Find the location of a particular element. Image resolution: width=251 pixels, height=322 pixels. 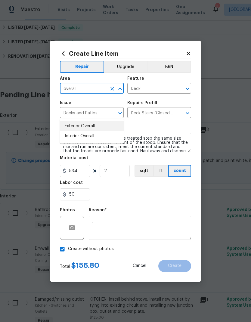

span: Create is located at coordinates (175, 266).